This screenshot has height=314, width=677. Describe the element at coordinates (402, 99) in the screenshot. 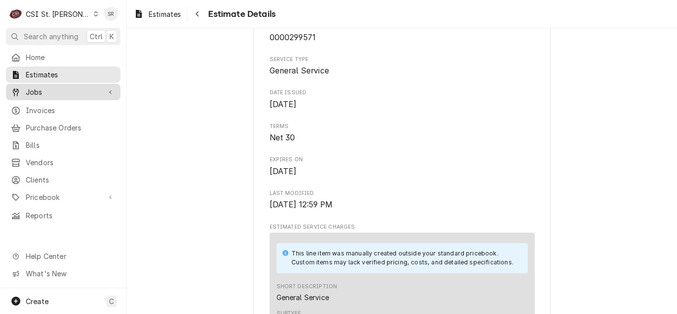

I see `div: Date Issued` at that location.